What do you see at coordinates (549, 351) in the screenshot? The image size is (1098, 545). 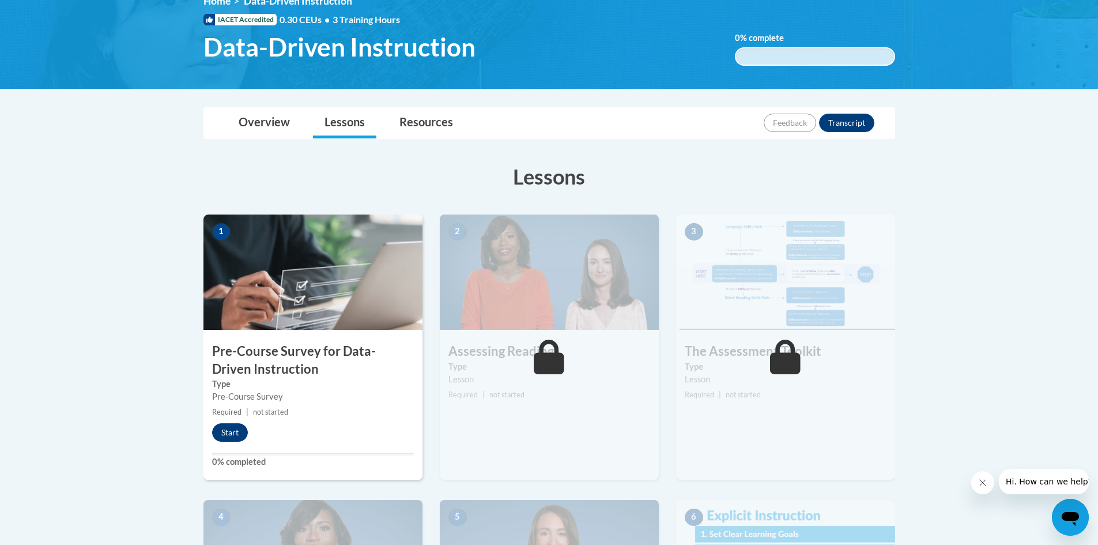 I see `h3: Assessing Reading` at bounding box center [549, 351].